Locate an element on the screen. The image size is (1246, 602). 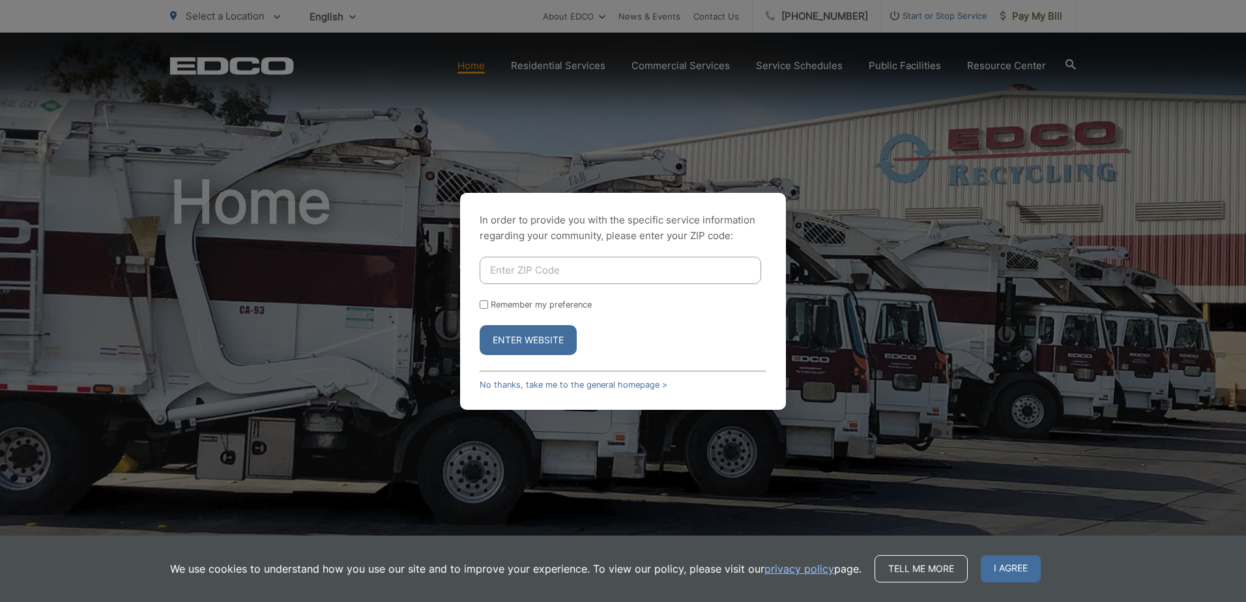
button: Enter Website is located at coordinates (528, 340).